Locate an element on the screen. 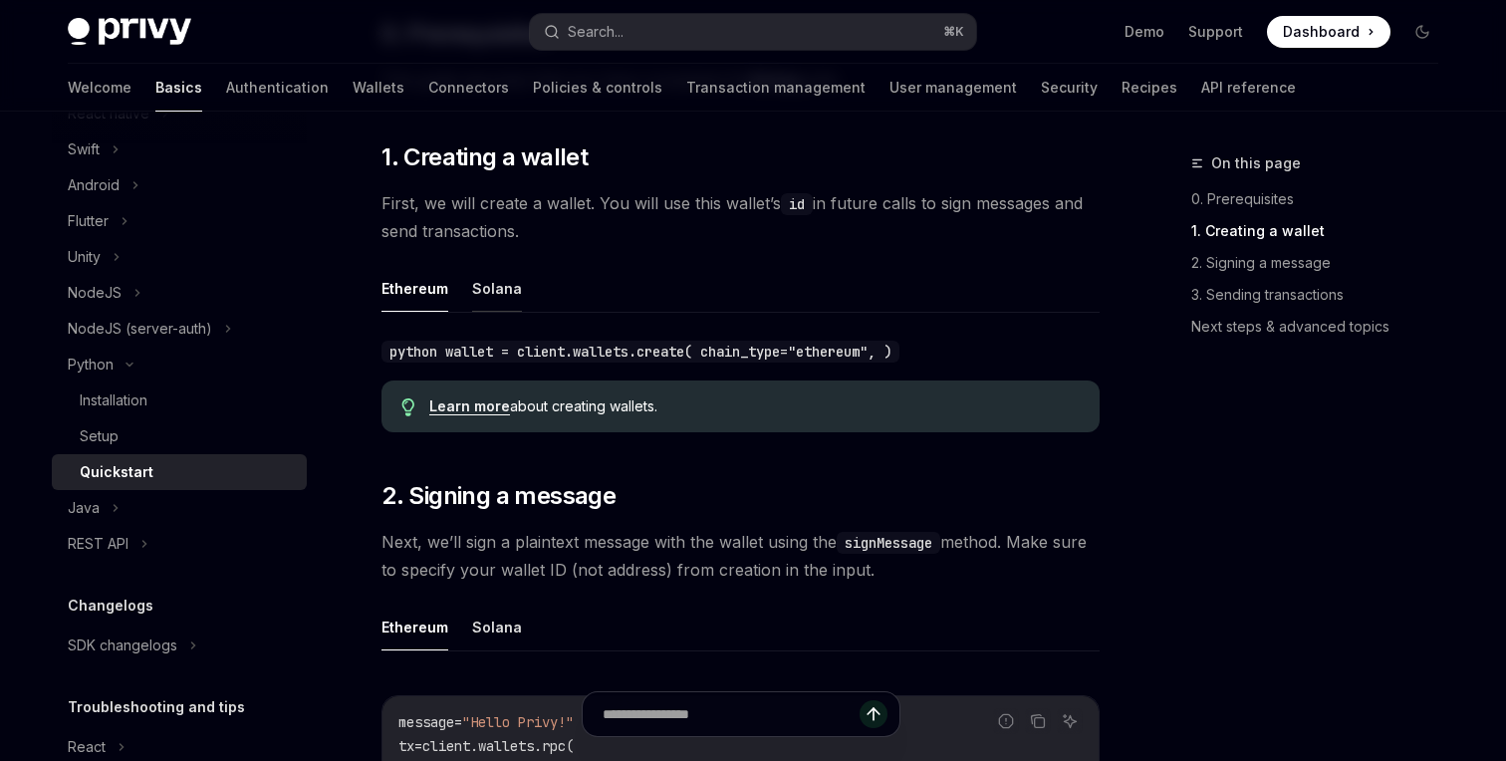 The height and width of the screenshot is (761, 1506). div: Android is located at coordinates (94, 185).